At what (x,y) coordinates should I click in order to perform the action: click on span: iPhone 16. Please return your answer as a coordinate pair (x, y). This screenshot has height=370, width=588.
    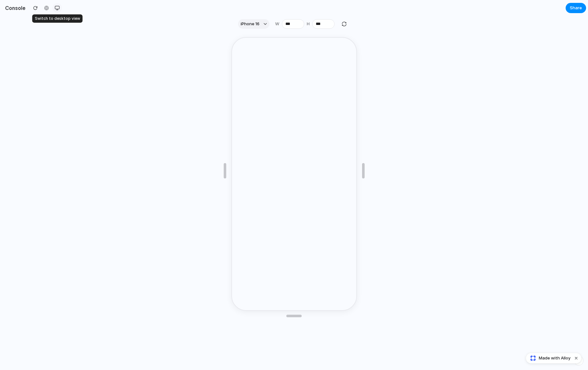
    Looking at the image, I should click on (250, 24).